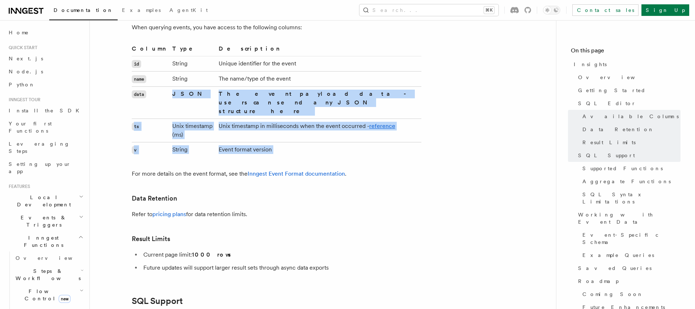  What do you see at coordinates (39, 148) in the screenshot?
I see `span: Leveraging Steps` at bounding box center [39, 148].